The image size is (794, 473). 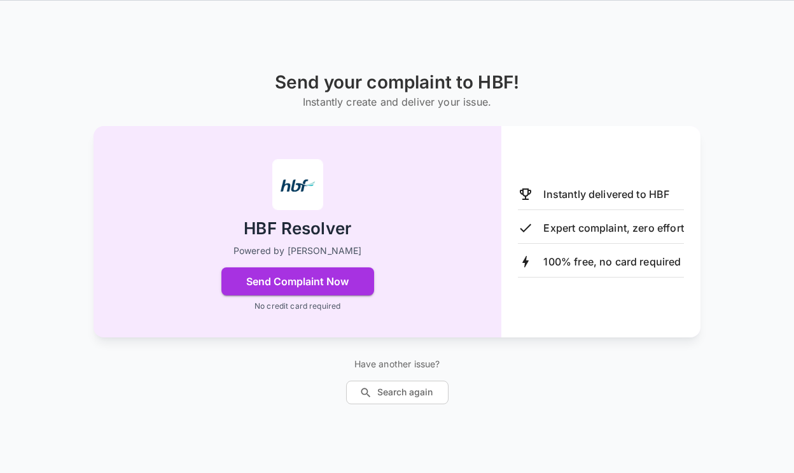 What do you see at coordinates (298, 281) in the screenshot?
I see `button: Send Complaint Now` at bounding box center [298, 281].